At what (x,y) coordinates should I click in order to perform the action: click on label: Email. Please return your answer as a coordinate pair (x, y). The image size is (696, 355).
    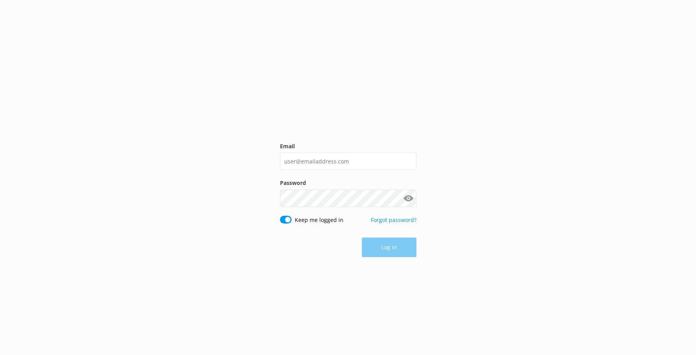
    Looking at the image, I should click on (348, 146).